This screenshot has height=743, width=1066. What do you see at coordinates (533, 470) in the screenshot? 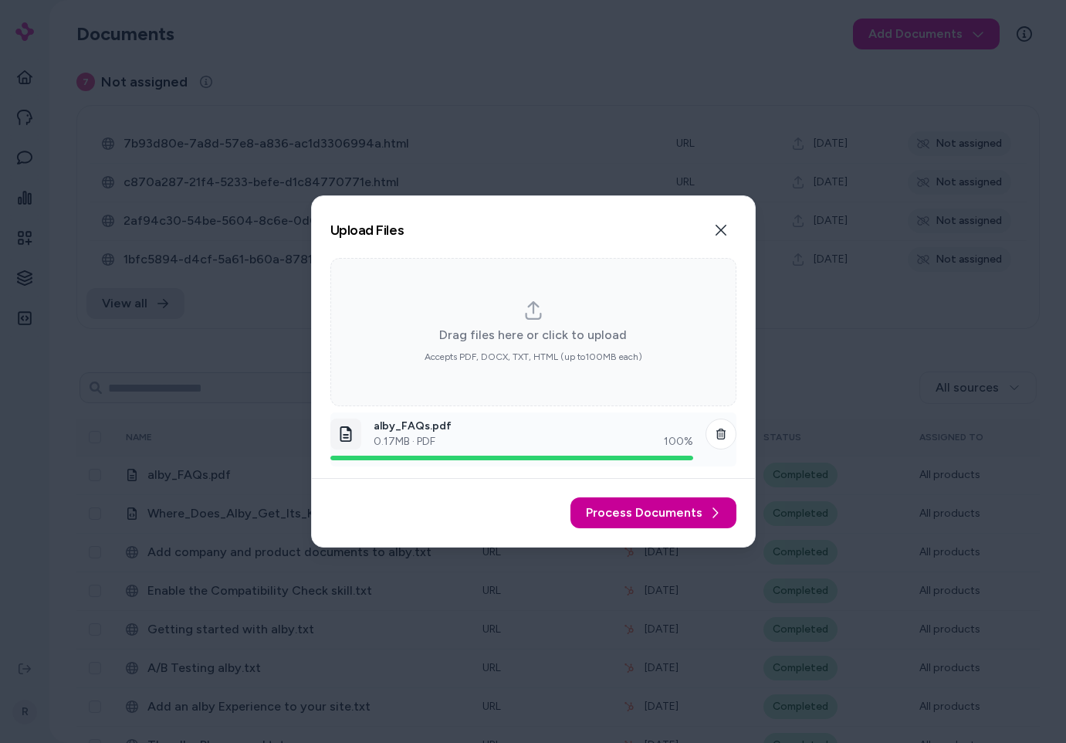
I see `ol: dropzone-file-list` at bounding box center [533, 470].